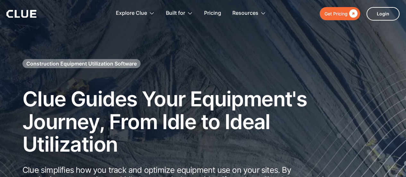  I want to click on a: Login, so click(383, 14).